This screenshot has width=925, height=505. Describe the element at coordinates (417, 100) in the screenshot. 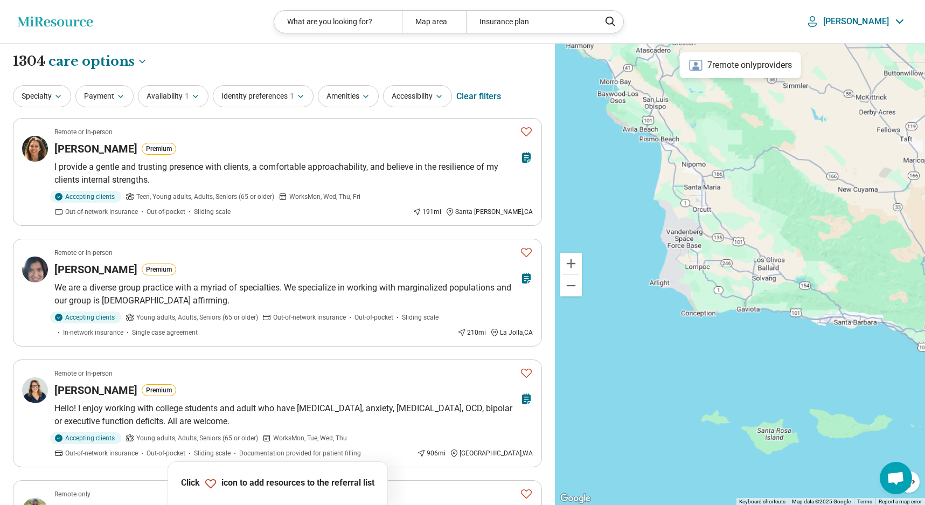

I see `button: Accessibility` at that location.